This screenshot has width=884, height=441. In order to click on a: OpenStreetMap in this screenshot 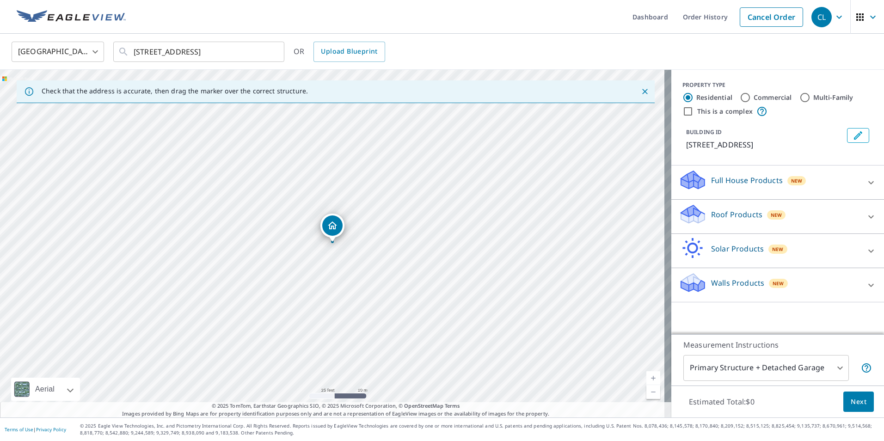, I will do `click(423, 405)`.